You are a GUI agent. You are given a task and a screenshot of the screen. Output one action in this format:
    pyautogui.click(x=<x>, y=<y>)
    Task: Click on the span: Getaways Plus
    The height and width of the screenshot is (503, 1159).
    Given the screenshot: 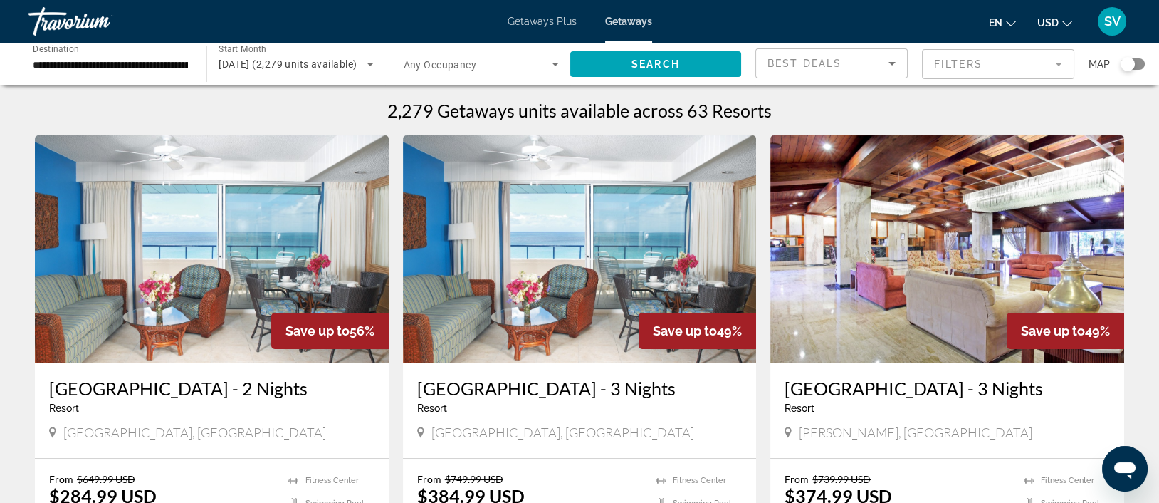 What is the action you would take?
    pyautogui.click(x=542, y=21)
    